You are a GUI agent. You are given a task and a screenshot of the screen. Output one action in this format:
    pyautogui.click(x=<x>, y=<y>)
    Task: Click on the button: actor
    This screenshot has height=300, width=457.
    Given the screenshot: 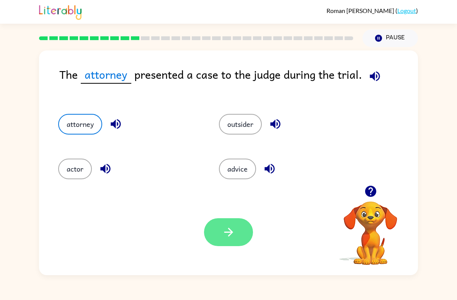 What is the action you would take?
    pyautogui.click(x=75, y=169)
    